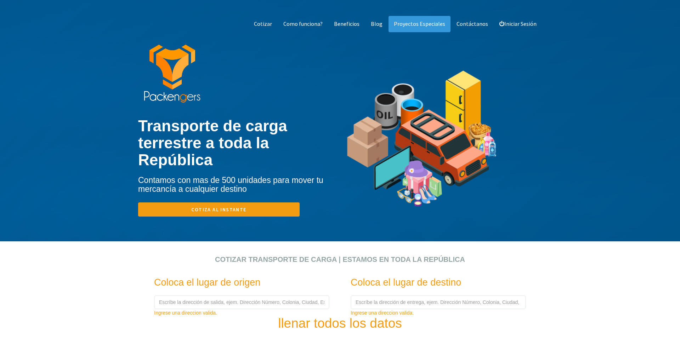  Describe the element at coordinates (340, 259) in the screenshot. I see `h2: Cotizar transporte de carga | Estamos en toda la República` at that location.